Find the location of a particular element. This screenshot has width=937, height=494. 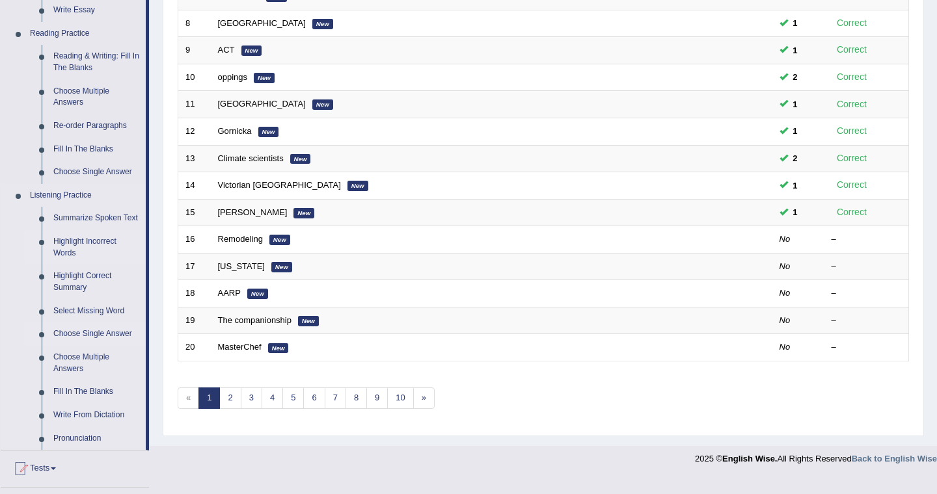

td: 10 is located at coordinates (195, 77).